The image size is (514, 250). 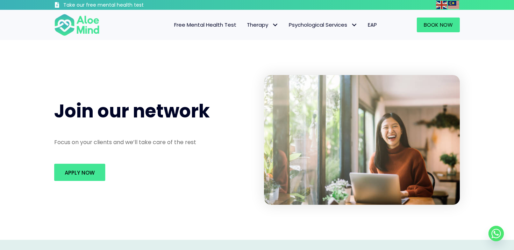 What do you see at coordinates (80, 172) in the screenshot?
I see `span: Apply Now` at bounding box center [80, 172].